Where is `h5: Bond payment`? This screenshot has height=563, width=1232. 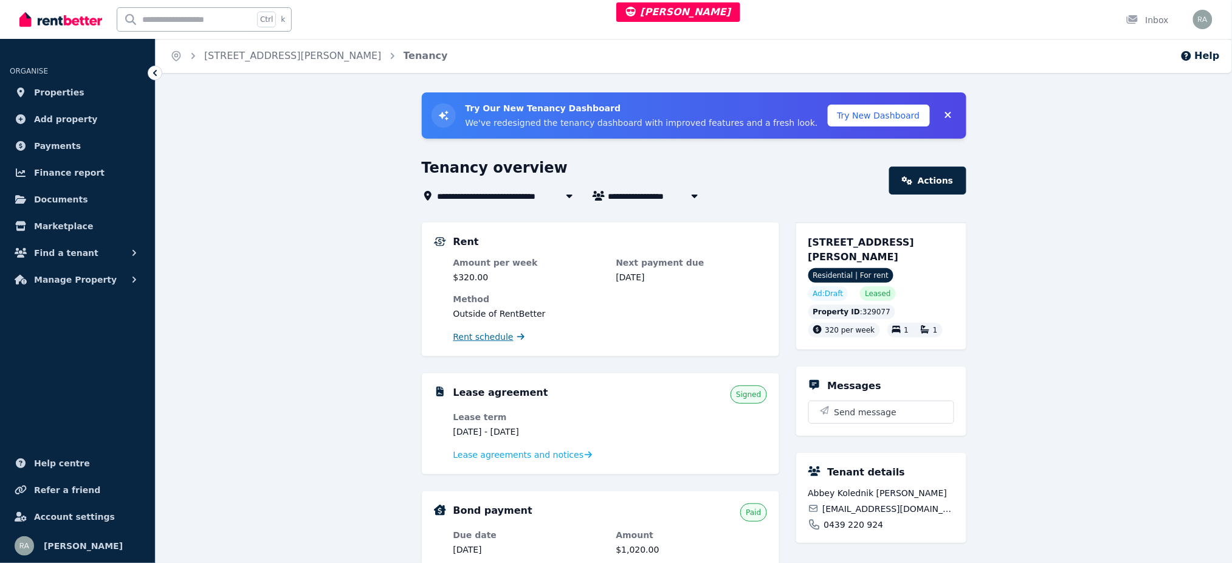
h5: Bond payment is located at coordinates (493, 511).